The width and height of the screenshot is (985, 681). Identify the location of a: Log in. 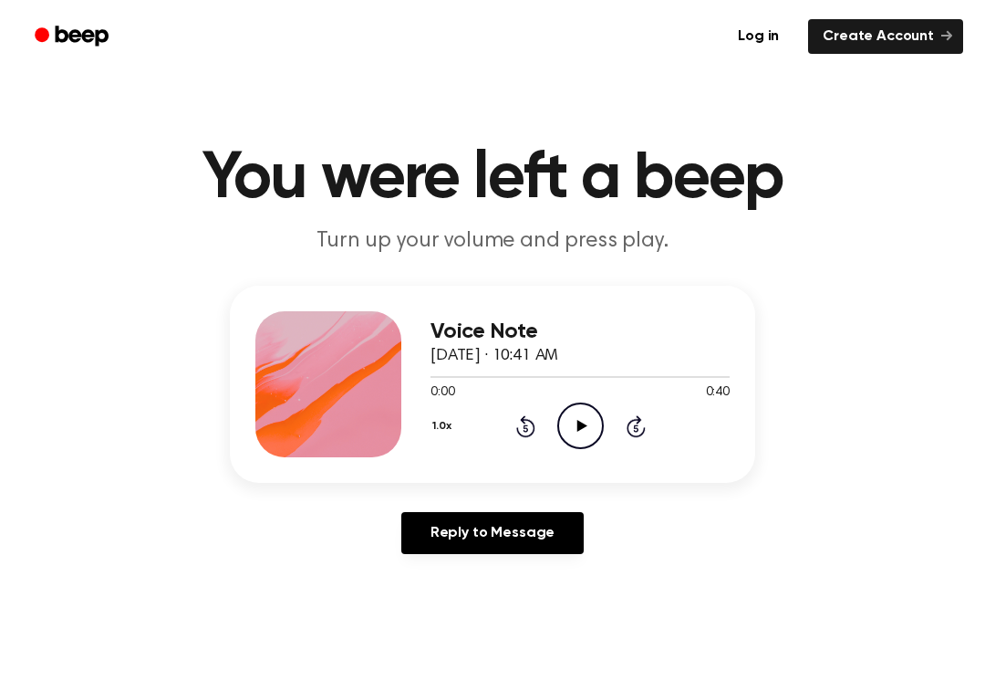
(758, 36).